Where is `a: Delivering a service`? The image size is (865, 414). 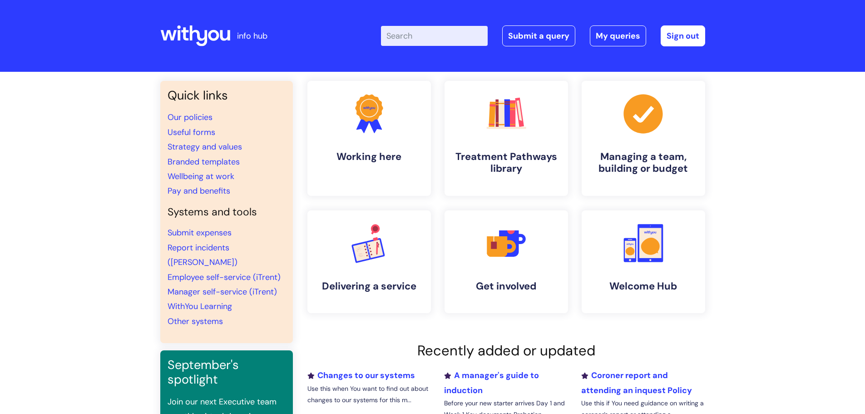
a: Delivering a service is located at coordinates (369, 261).